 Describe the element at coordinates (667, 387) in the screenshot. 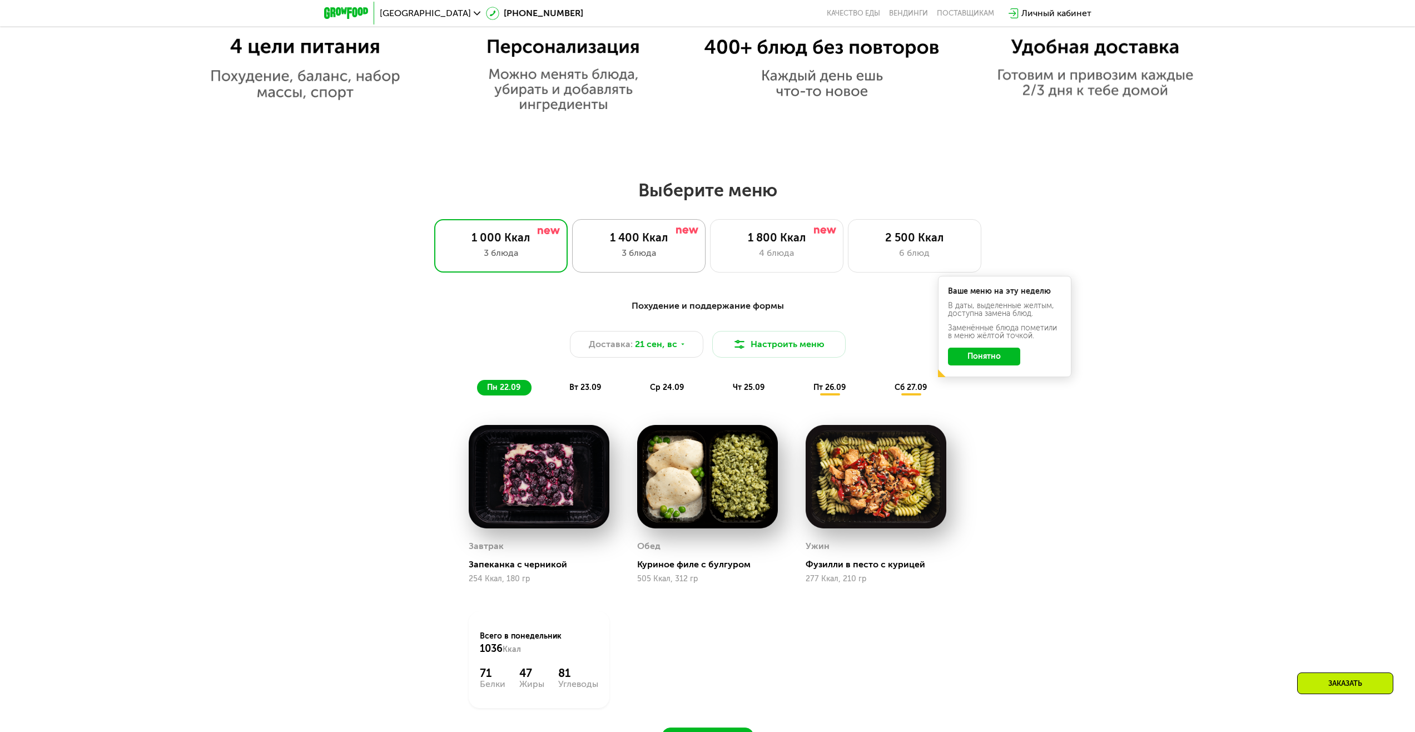

I see `span: ср 24.09` at that location.